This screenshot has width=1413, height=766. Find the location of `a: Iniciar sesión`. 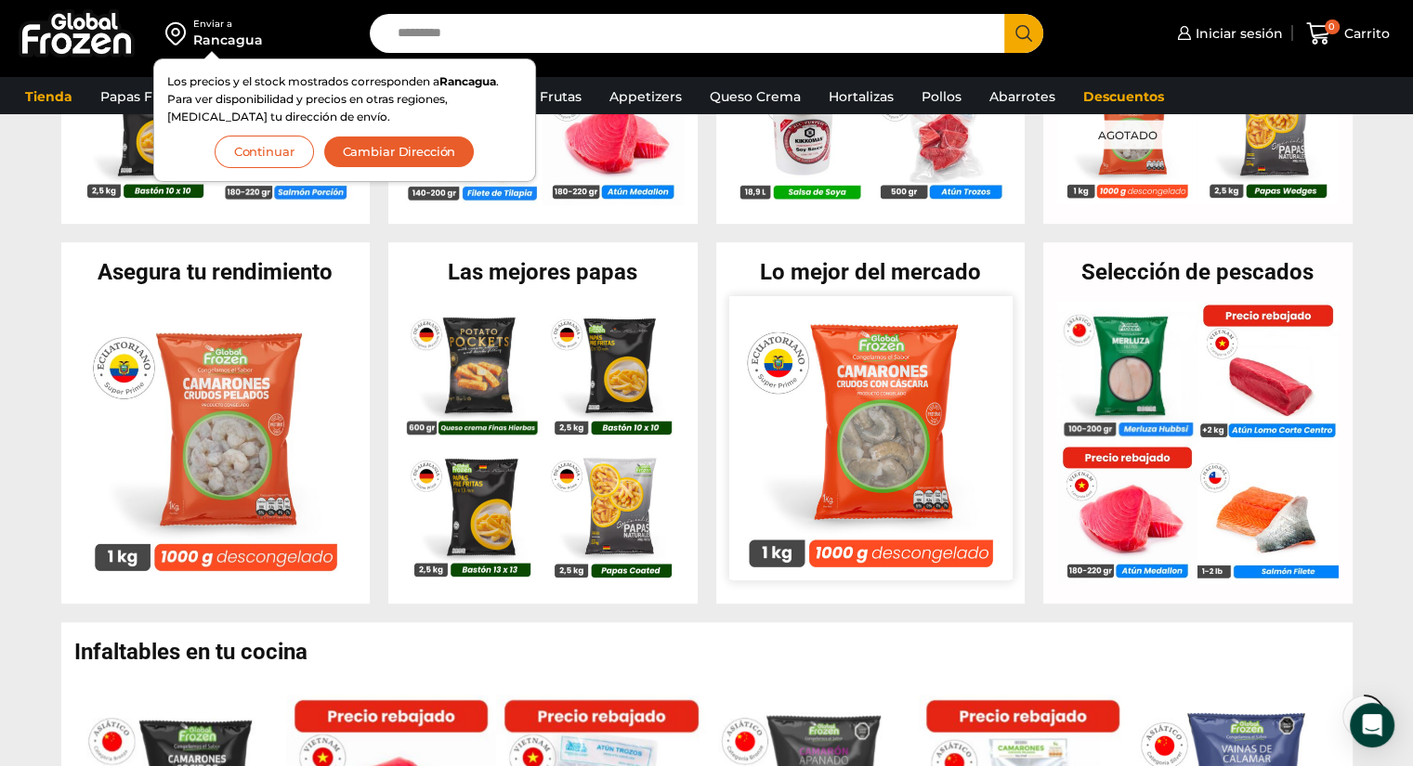

a: Iniciar sesión is located at coordinates (1227, 33).